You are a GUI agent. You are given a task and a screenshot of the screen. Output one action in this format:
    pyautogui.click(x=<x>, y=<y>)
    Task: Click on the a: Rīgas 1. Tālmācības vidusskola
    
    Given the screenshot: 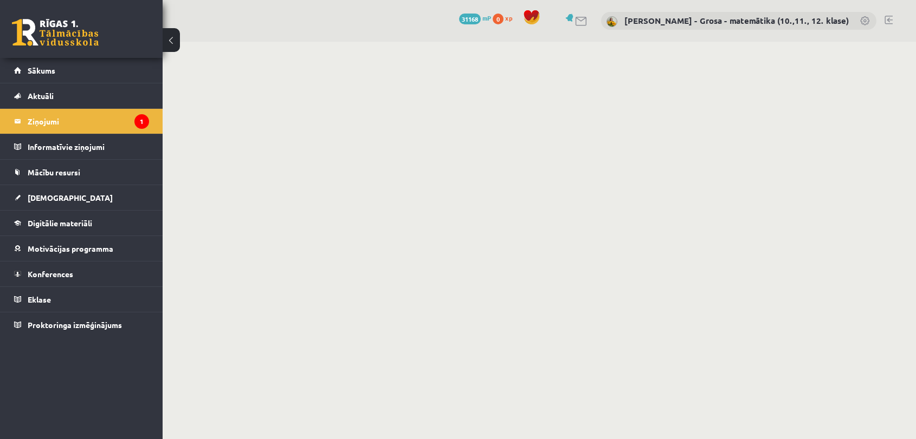 What is the action you would take?
    pyautogui.click(x=55, y=33)
    